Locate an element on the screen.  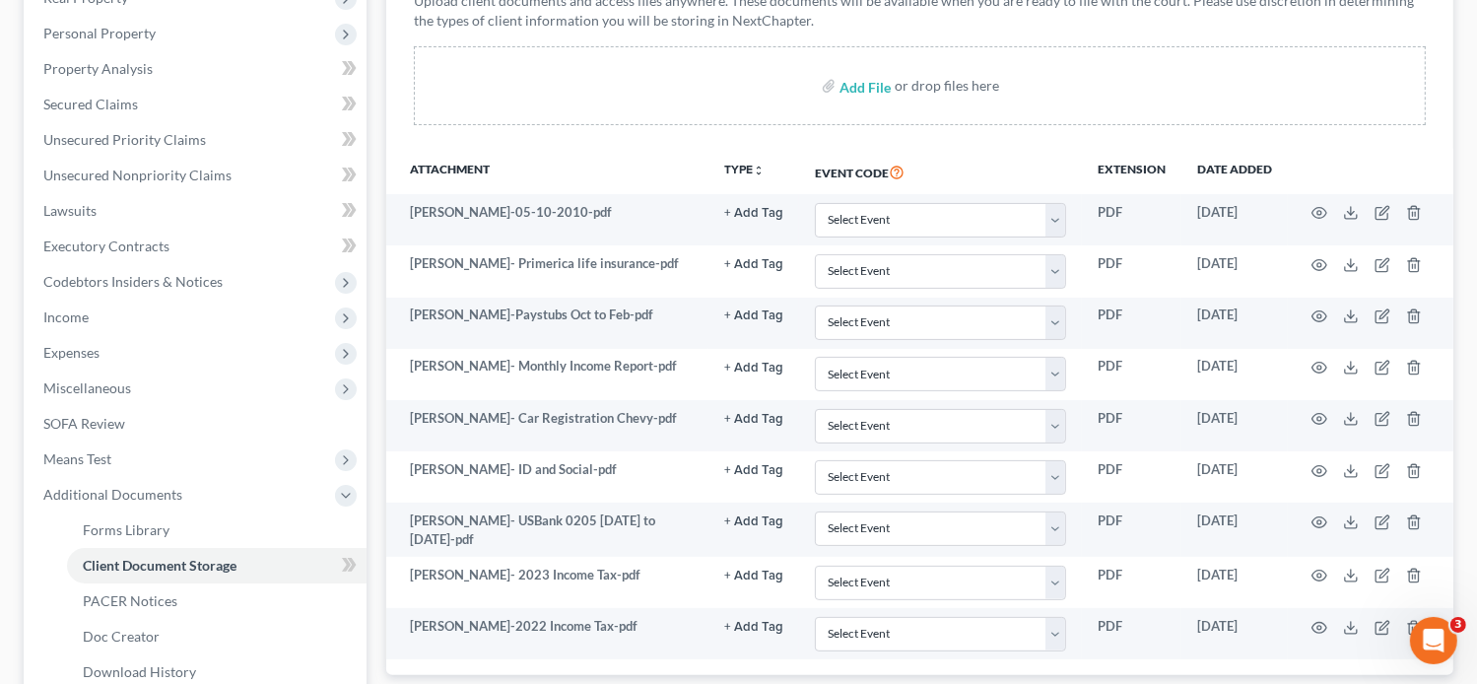
span: SOFA Review is located at coordinates (84, 423).